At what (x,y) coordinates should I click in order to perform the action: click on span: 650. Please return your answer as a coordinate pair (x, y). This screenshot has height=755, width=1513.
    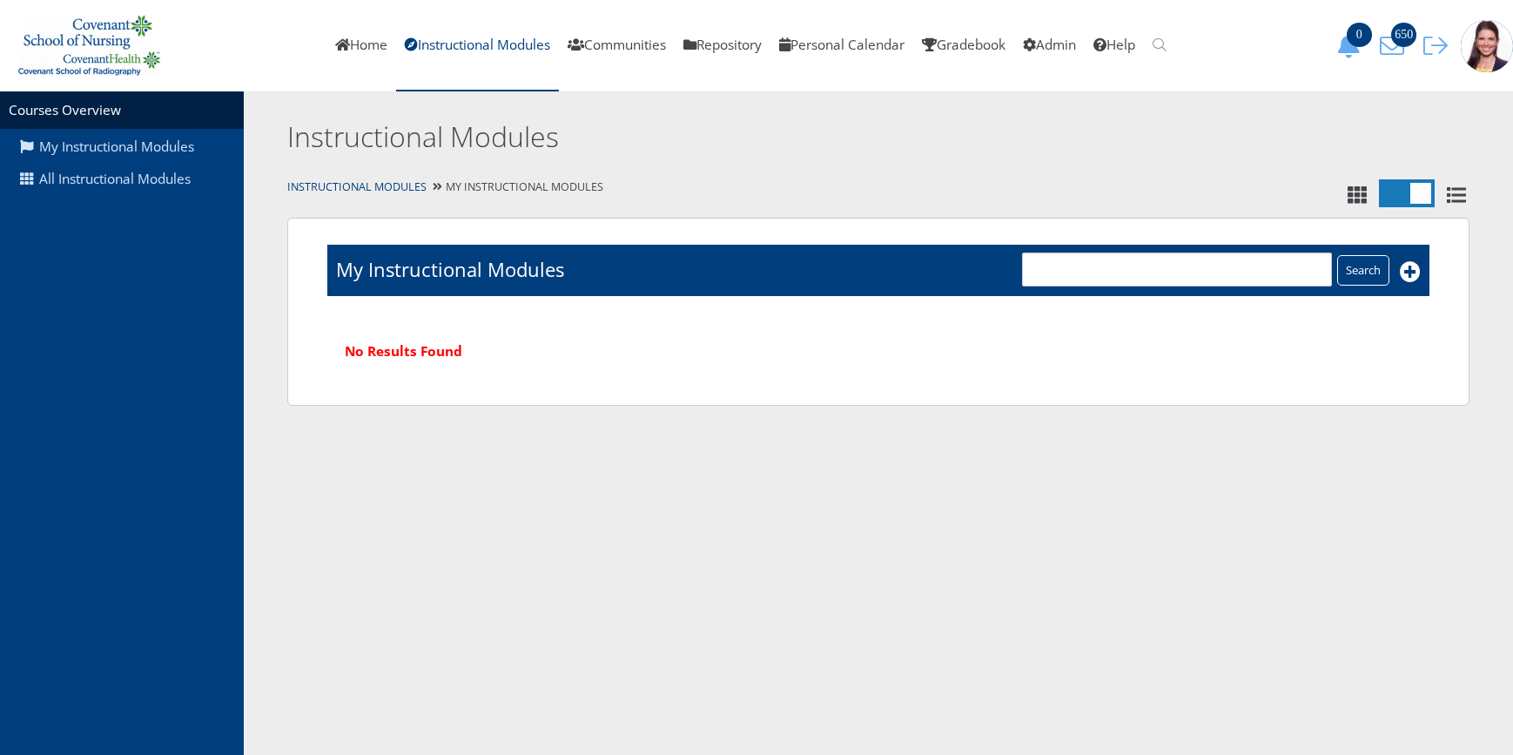
    Looking at the image, I should click on (1403, 35).